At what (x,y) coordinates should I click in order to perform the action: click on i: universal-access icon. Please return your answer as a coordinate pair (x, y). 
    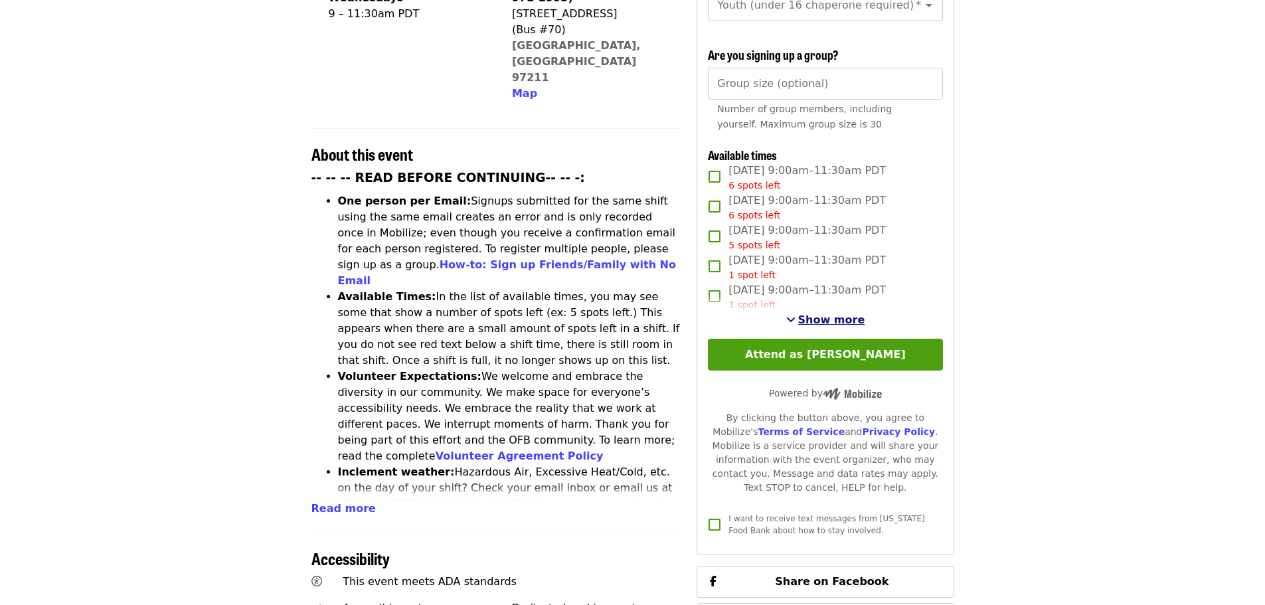
    Looking at the image, I should click on (317, 581).